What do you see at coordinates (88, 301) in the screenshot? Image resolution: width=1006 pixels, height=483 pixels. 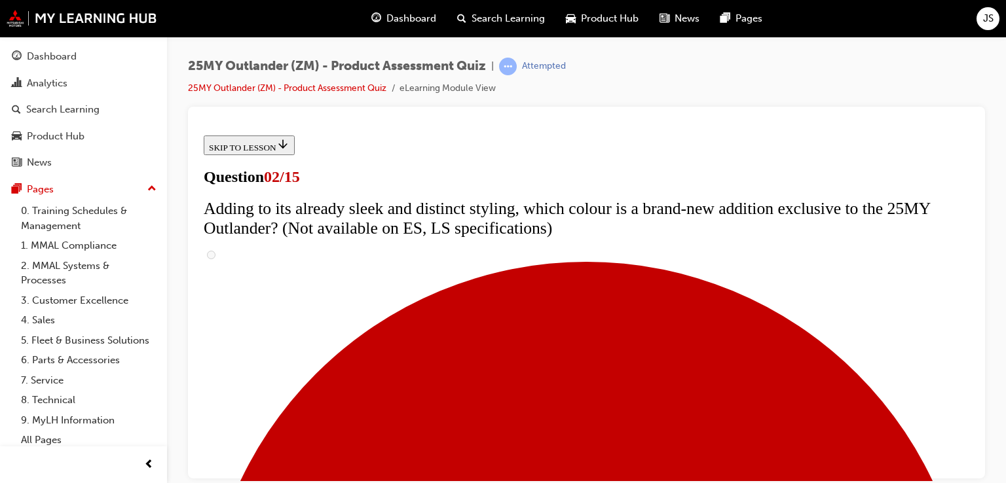 I see `a: 3. Customer Excellence` at bounding box center [88, 301].